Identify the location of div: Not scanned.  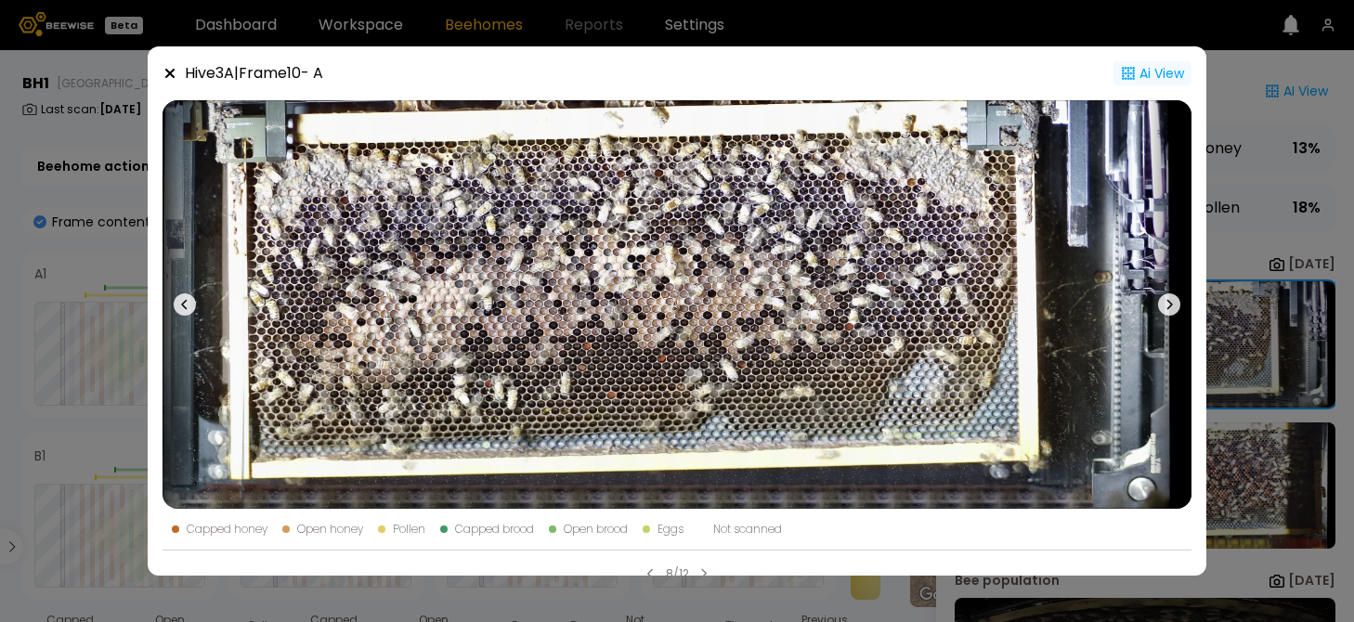
(748, 530).